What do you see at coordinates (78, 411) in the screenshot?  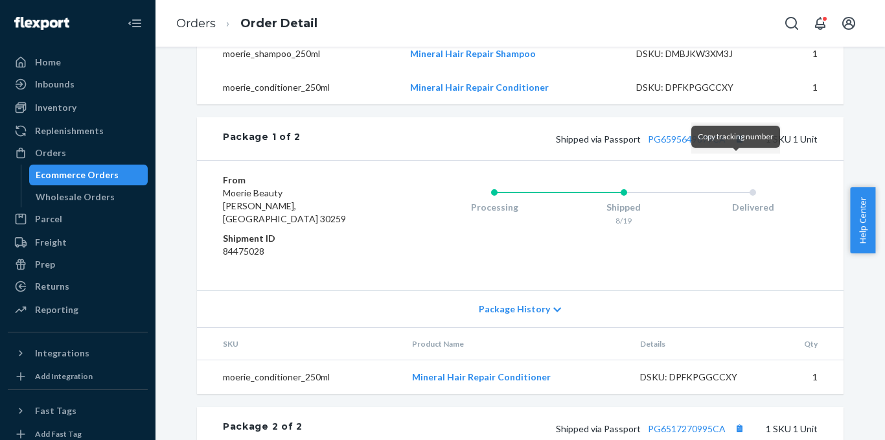 I see `button: Fast Tags` at bounding box center [78, 411].